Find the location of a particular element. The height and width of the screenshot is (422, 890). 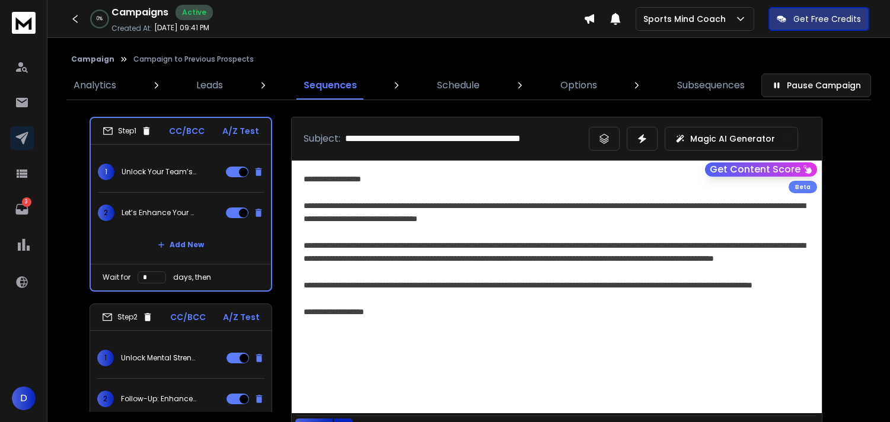

p: 0 % is located at coordinates (100, 19).